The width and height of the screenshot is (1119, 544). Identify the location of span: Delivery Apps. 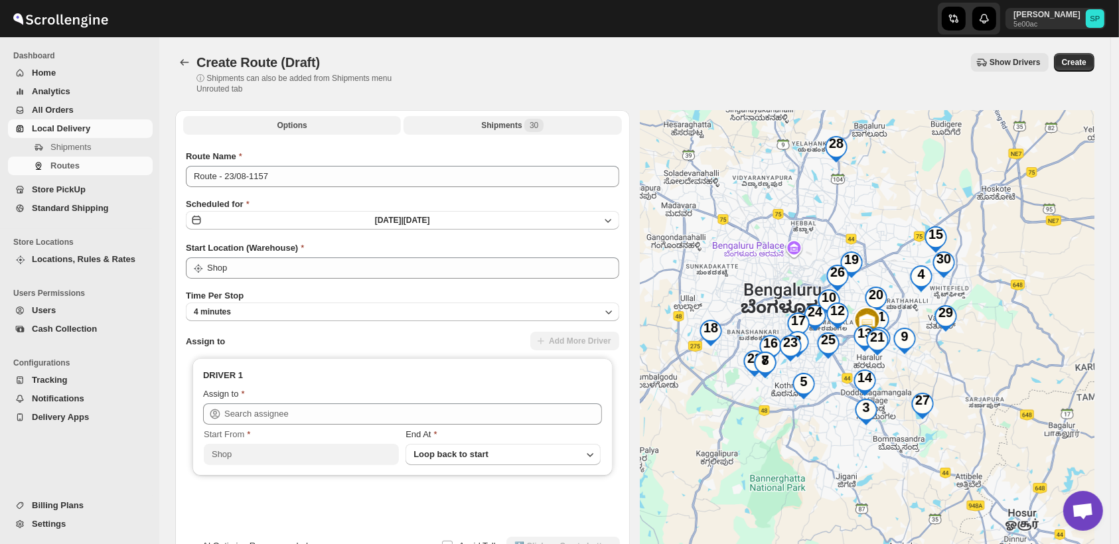
(60, 417).